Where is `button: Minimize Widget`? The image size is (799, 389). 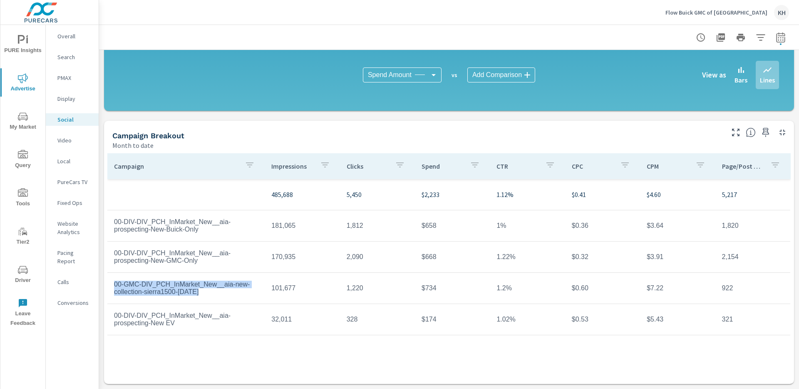
button: Minimize Widget is located at coordinates (782, 132).